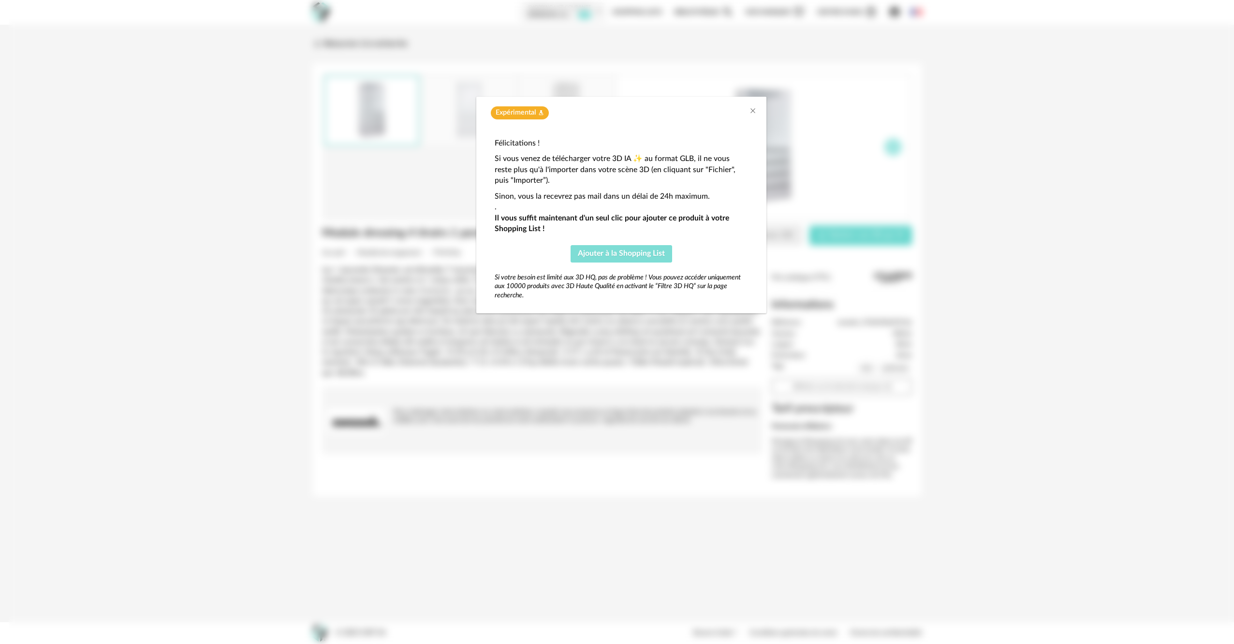 The image size is (1234, 644). I want to click on p: Félicitations !, so click(621, 143).